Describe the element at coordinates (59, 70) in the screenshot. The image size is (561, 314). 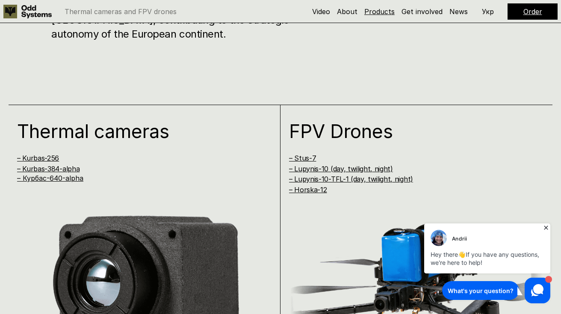
I see `div: What's your question?` at that location.